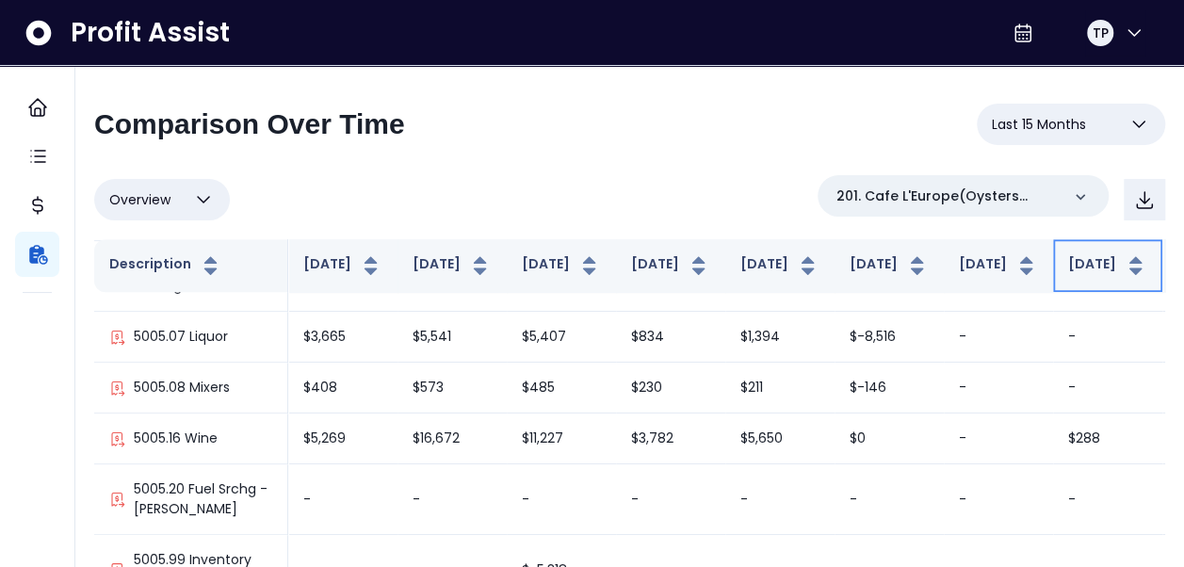 Image resolution: width=1184 pixels, height=567 pixels. What do you see at coordinates (452, 337) in the screenshot?
I see `td: $5,541` at bounding box center [452, 337].